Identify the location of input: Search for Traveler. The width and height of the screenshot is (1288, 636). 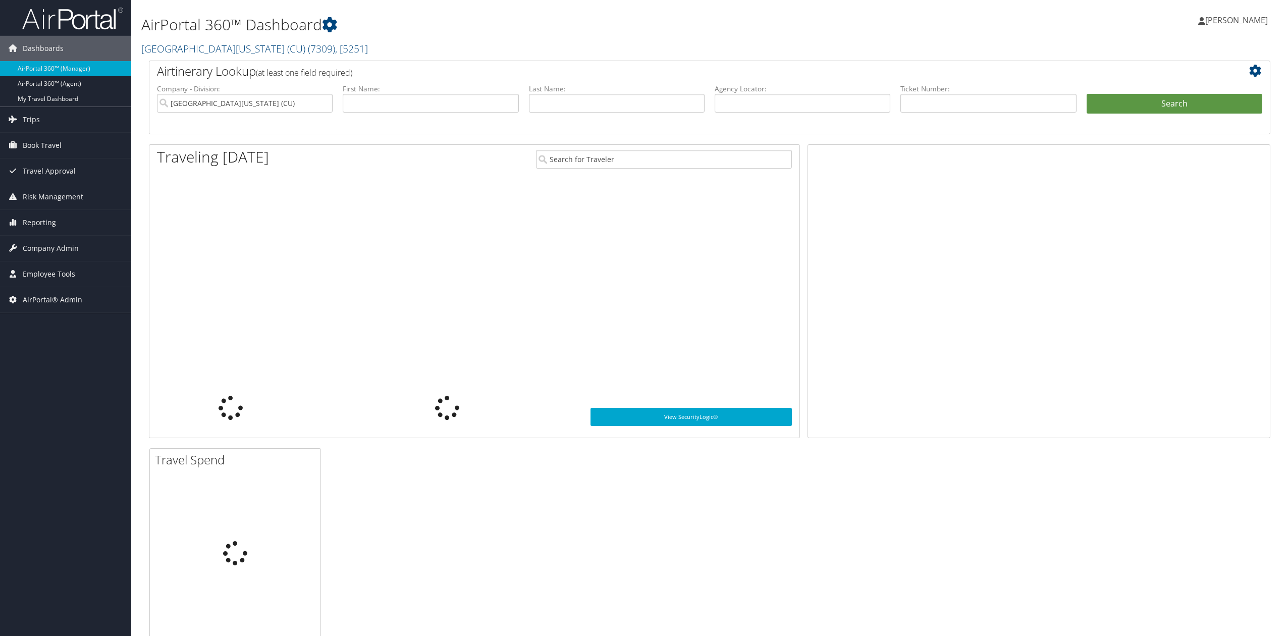
(664, 159).